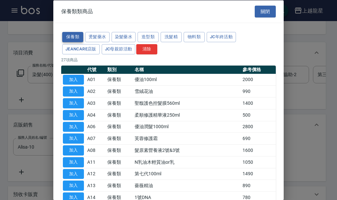 This screenshot has width=337, height=200. I want to click on button: JC母親節活動, so click(118, 49).